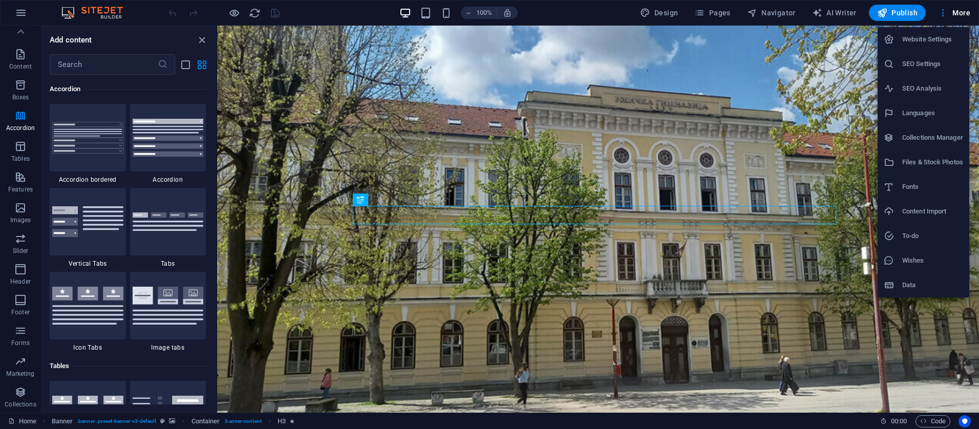 Image resolution: width=979 pixels, height=429 pixels. What do you see at coordinates (932, 39) in the screenshot?
I see `h6: Website Settings` at bounding box center [932, 39].